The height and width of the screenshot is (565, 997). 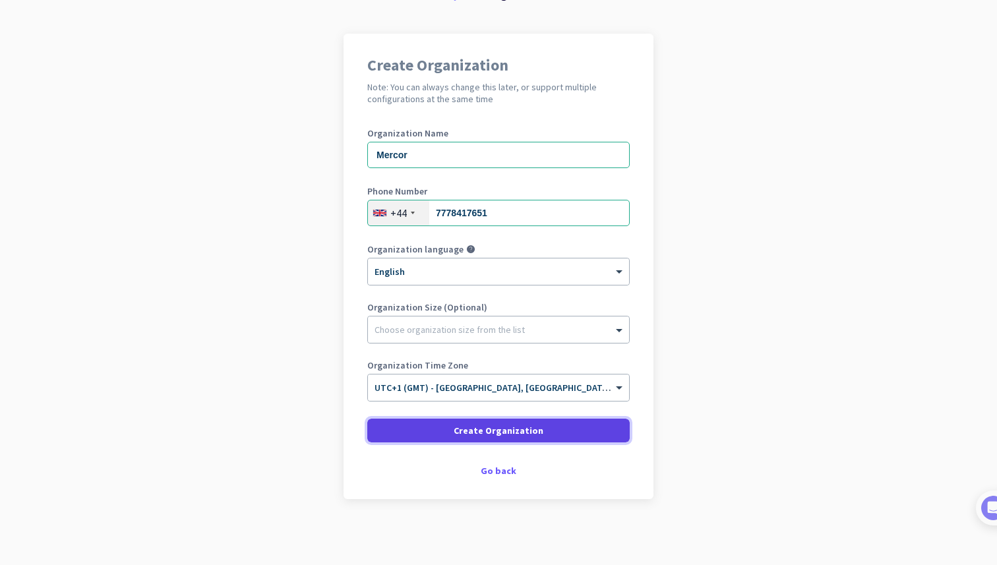 I want to click on i: help, so click(x=471, y=249).